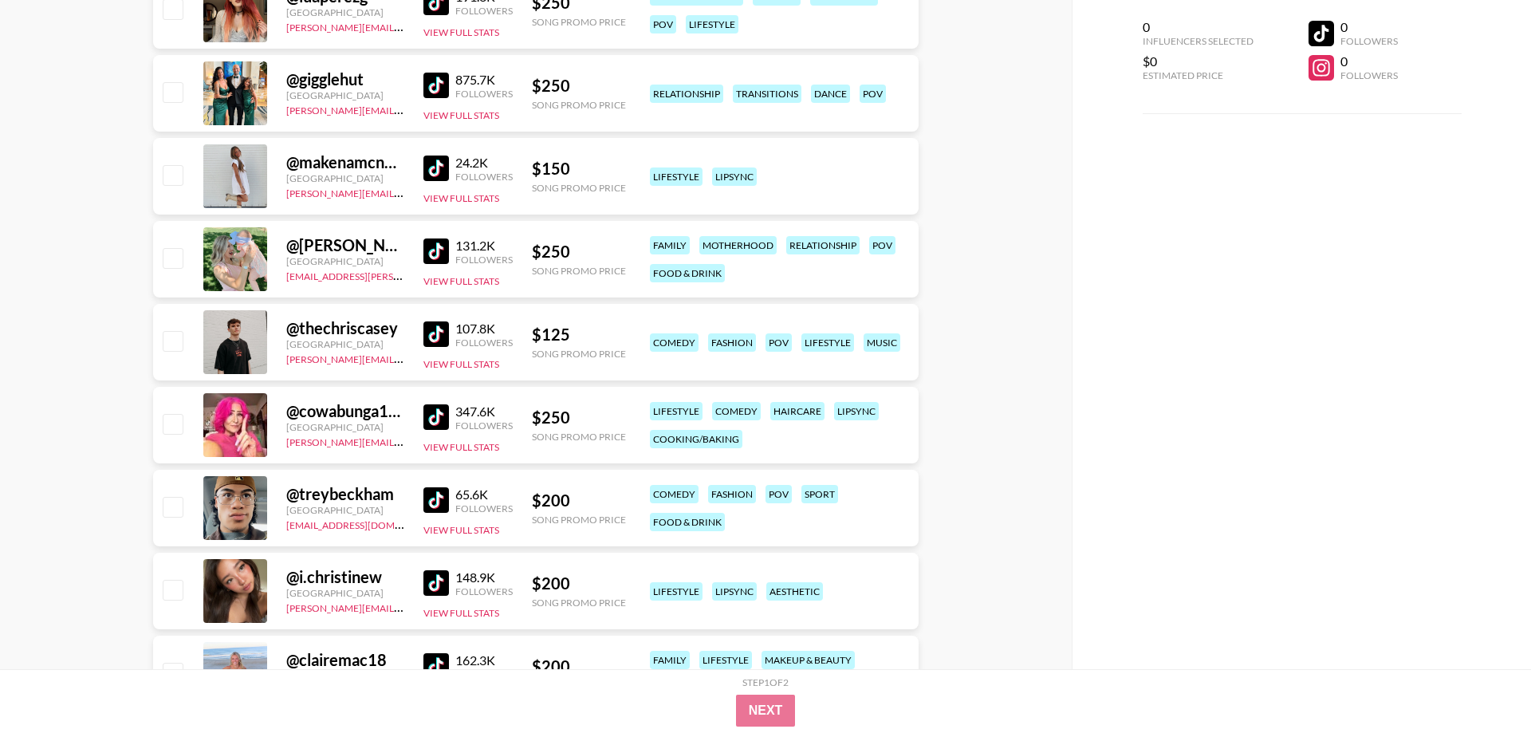  I want to click on div: @ clairemac18, so click(345, 659).